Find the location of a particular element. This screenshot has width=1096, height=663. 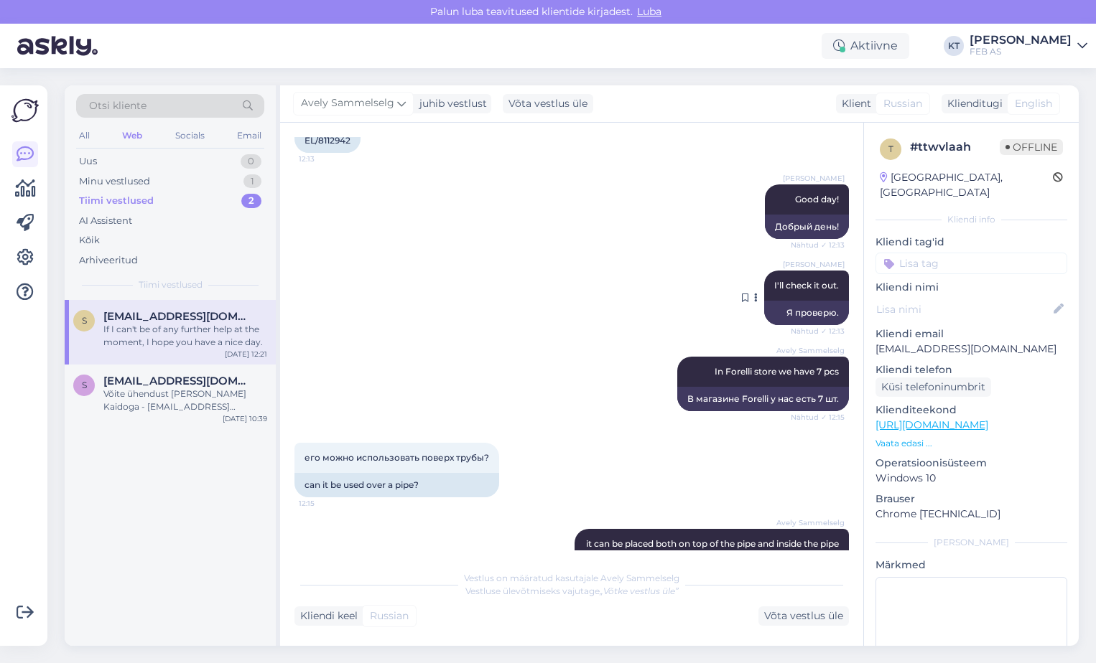

span: Vestlus on määratud kasutajale Avely Sammelselg is located at coordinates (572, 578).